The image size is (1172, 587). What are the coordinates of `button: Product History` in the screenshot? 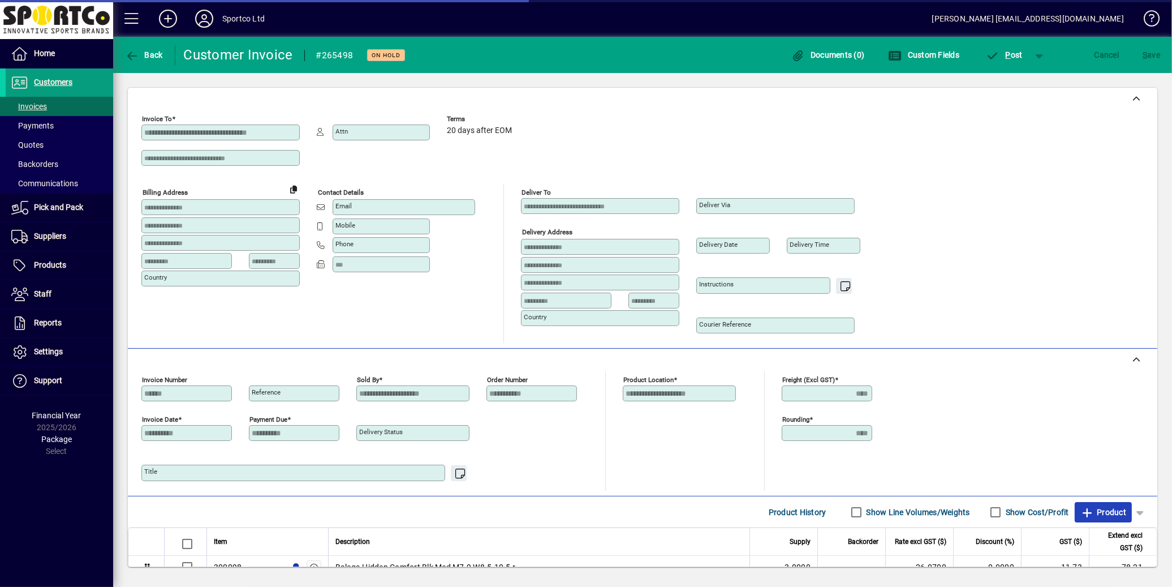 It's located at (798, 512).